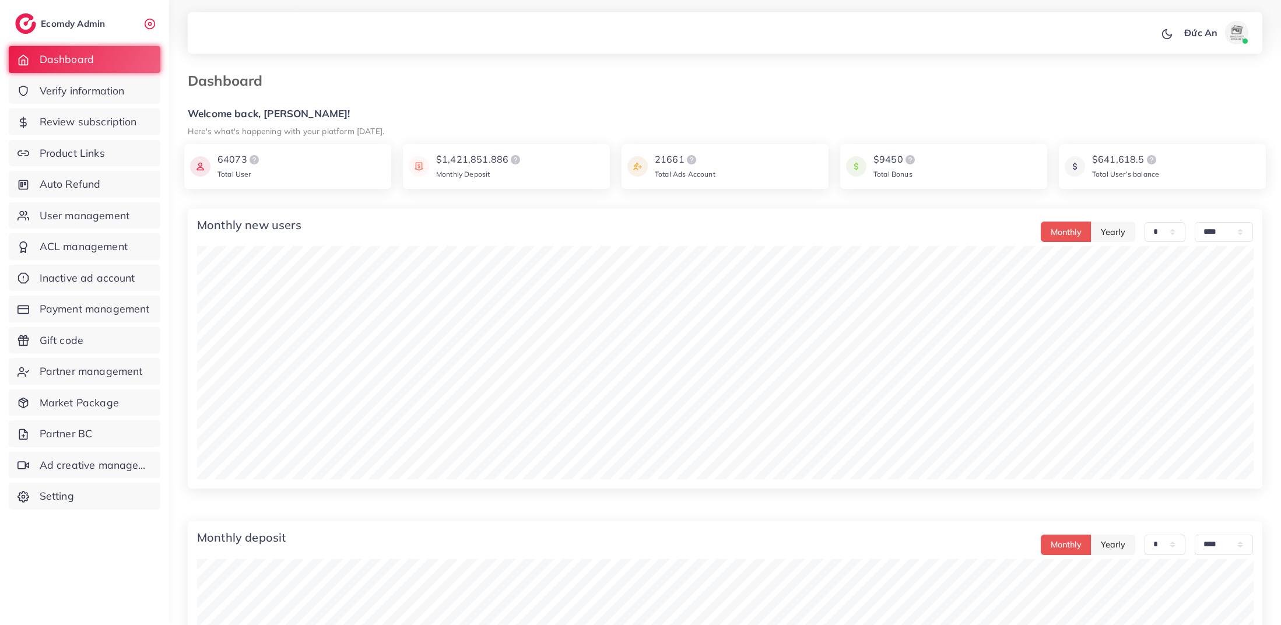  I want to click on span: Monthly Deposit, so click(463, 174).